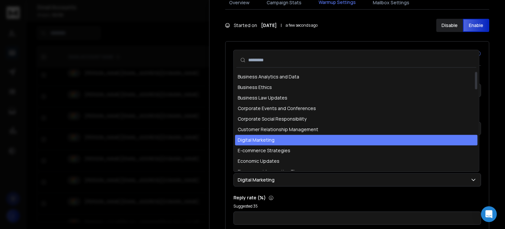 The height and width of the screenshot is (229, 505). Describe the element at coordinates (489, 214) in the screenshot. I see `div: Open Intercom Messenger` at that location.